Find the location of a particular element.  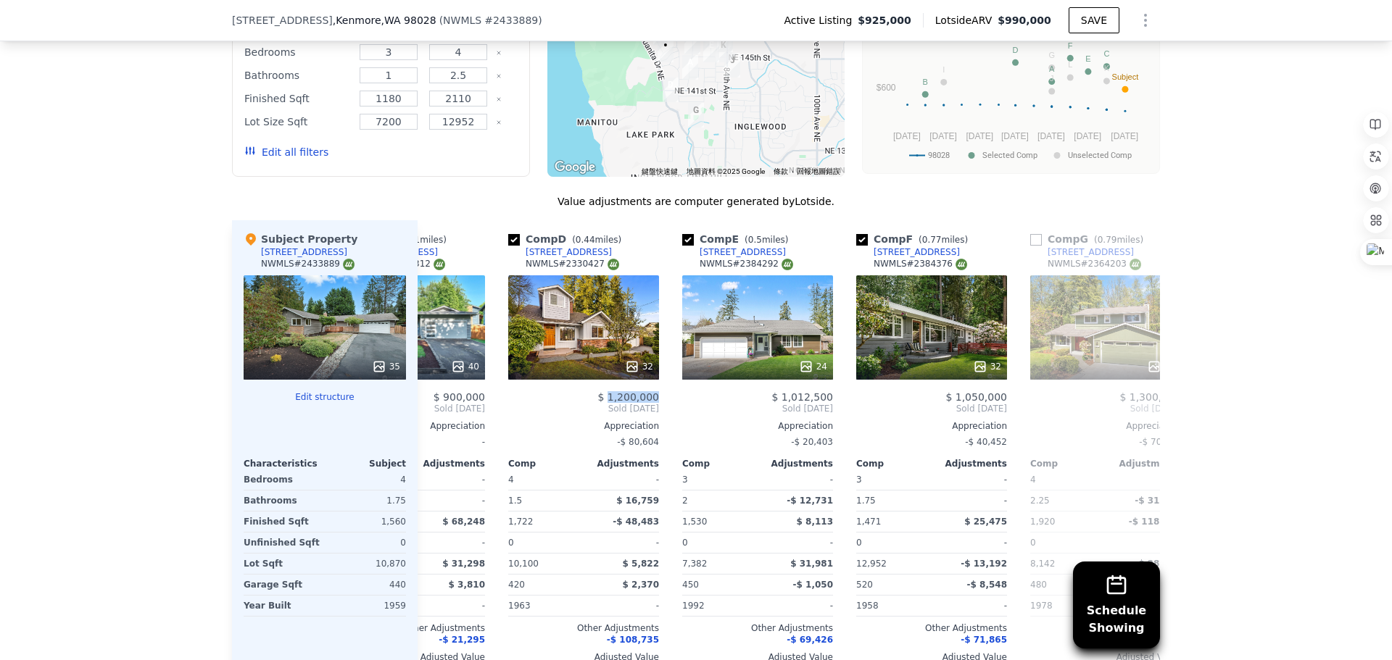

span: -$ 71,865 is located at coordinates (984, 640).